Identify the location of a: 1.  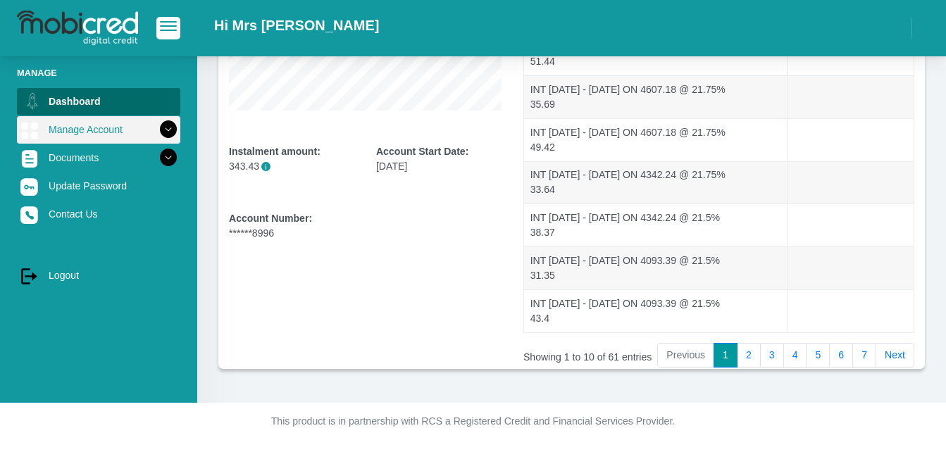
(726, 356).